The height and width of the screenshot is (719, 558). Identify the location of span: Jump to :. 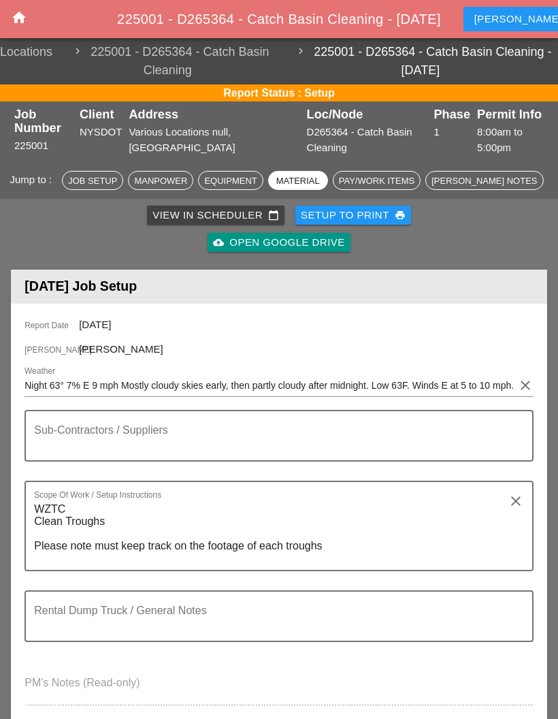
(33, 179).